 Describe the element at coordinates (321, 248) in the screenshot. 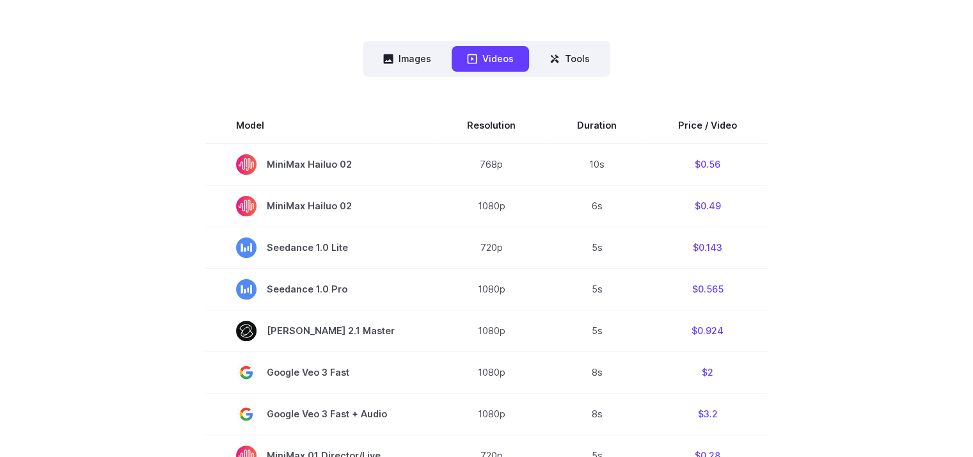

I see `span: Seedance 1.0 Lite` at that location.